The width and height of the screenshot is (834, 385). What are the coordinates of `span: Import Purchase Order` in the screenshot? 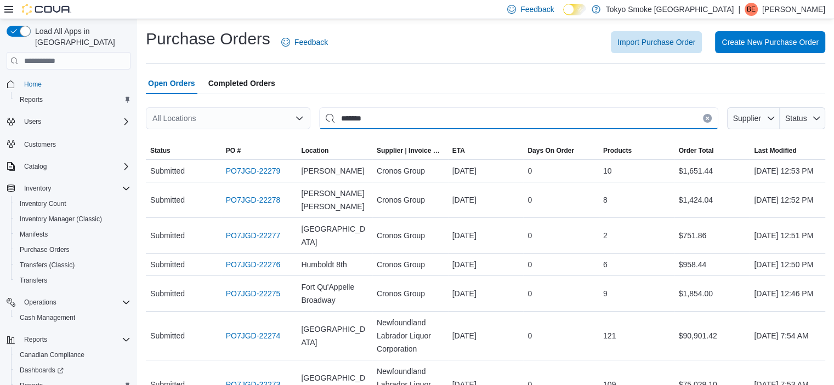 It's located at (656, 42).